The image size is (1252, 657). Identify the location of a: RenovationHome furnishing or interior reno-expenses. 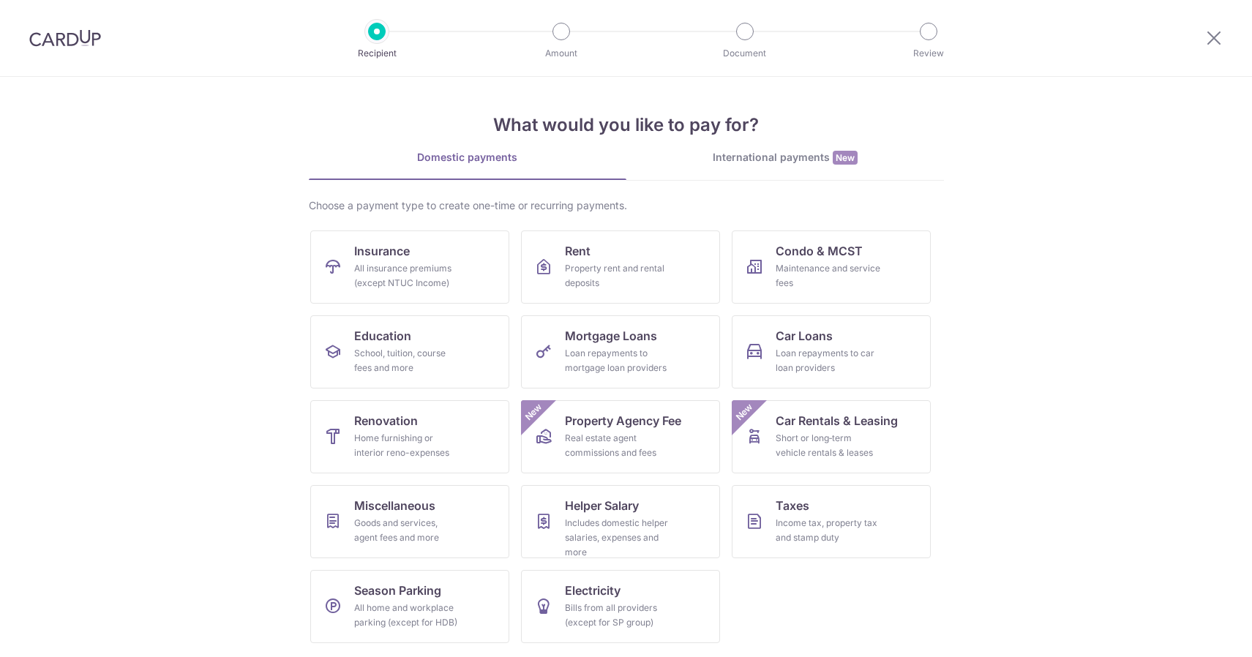
(410, 437).